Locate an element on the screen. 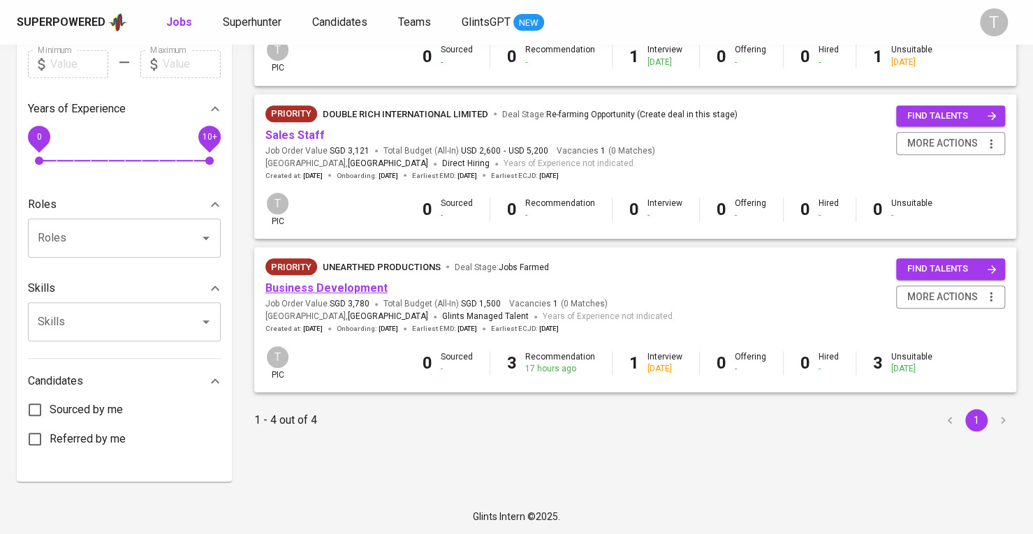 The width and height of the screenshot is (1033, 534). span: Glints Managed Talent is located at coordinates (486, 316).